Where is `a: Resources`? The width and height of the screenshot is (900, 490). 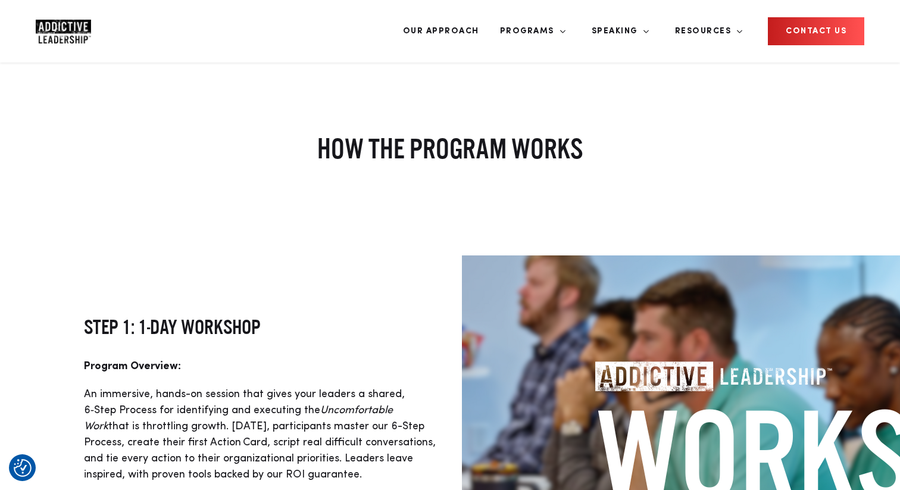 a: Resources is located at coordinates (705, 31).